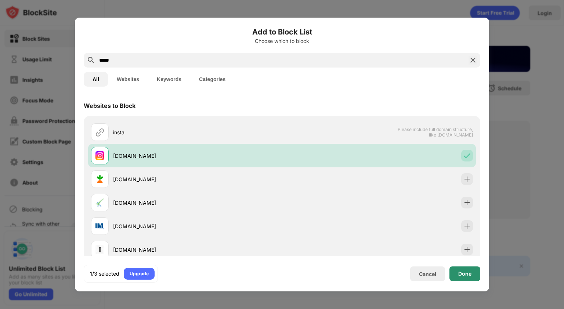 The width and height of the screenshot is (564, 309). I want to click on button: Keywords, so click(169, 79).